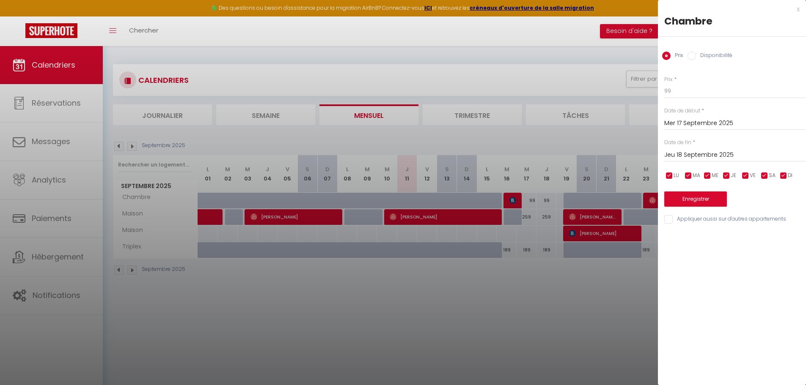 This screenshot has height=385, width=806. I want to click on span: SA, so click(772, 176).